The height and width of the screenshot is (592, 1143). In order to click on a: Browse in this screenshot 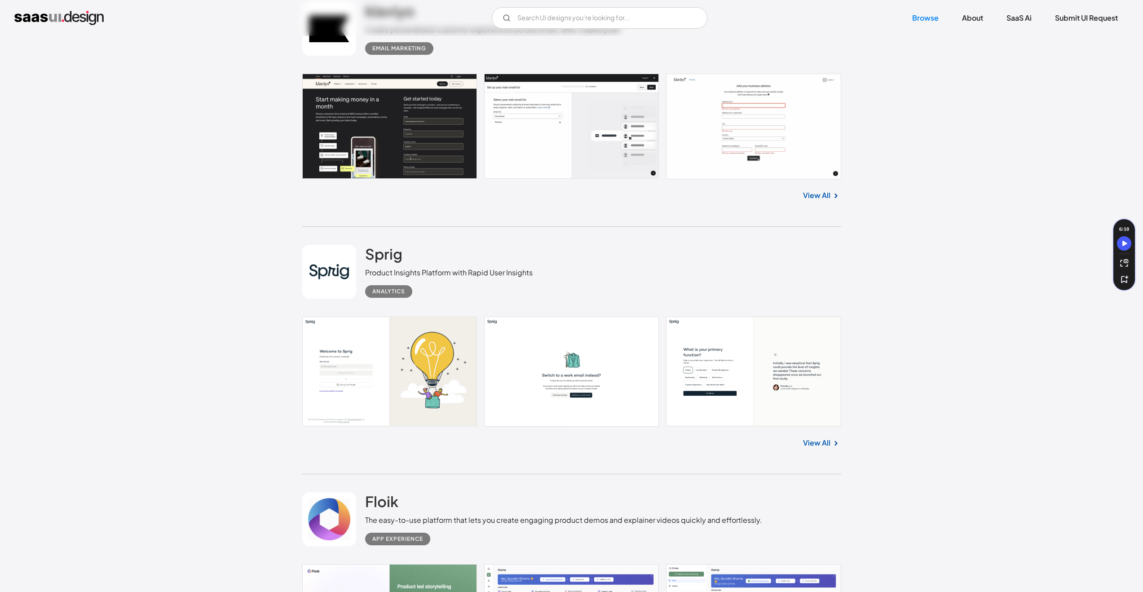, I will do `click(925, 18)`.